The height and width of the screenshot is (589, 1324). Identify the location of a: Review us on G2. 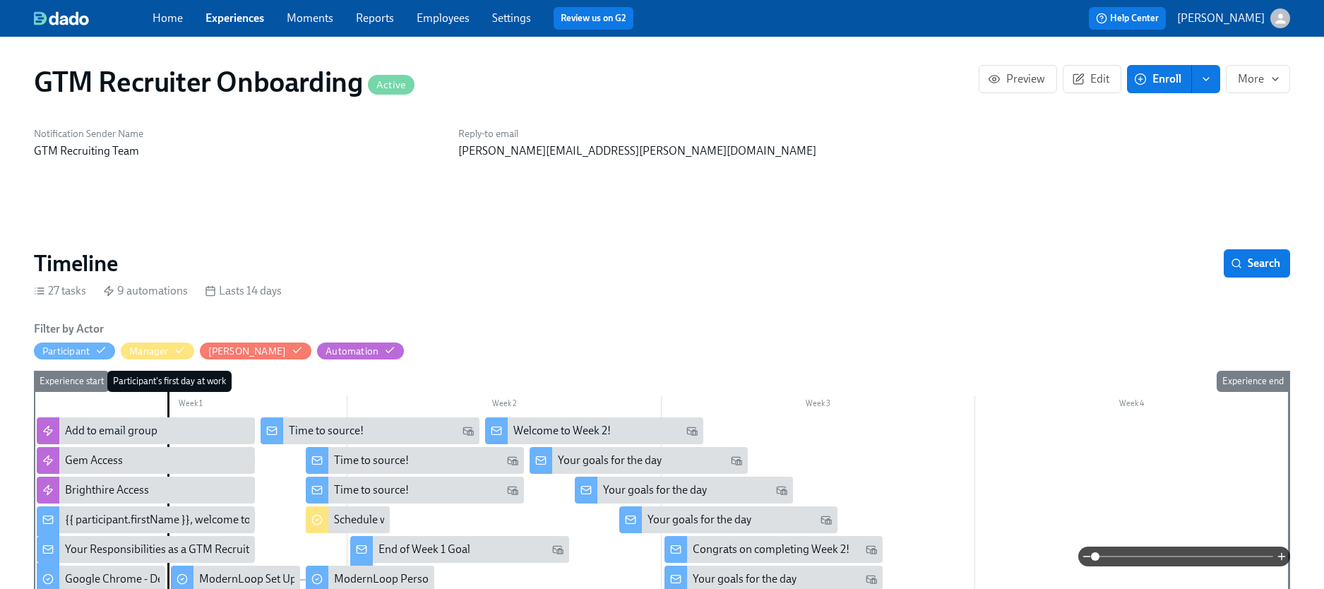
(593, 18).